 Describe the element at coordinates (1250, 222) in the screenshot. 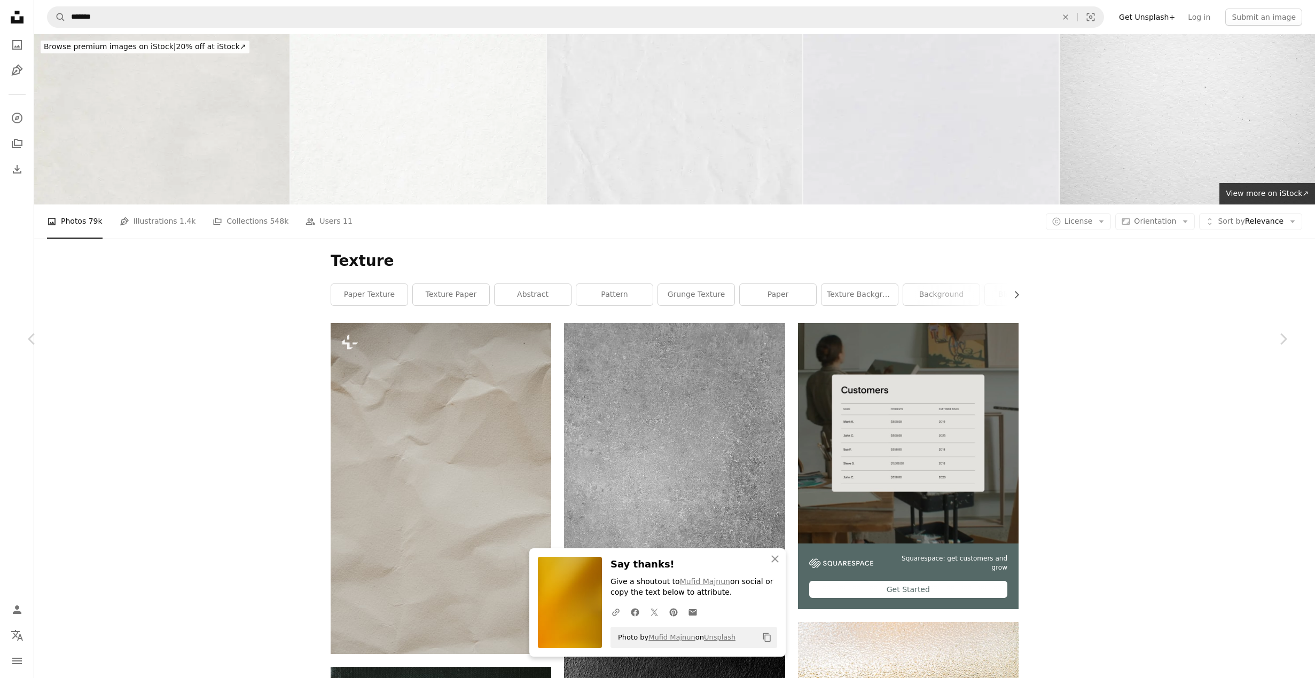

I see `button: Sort byRelevance` at that location.